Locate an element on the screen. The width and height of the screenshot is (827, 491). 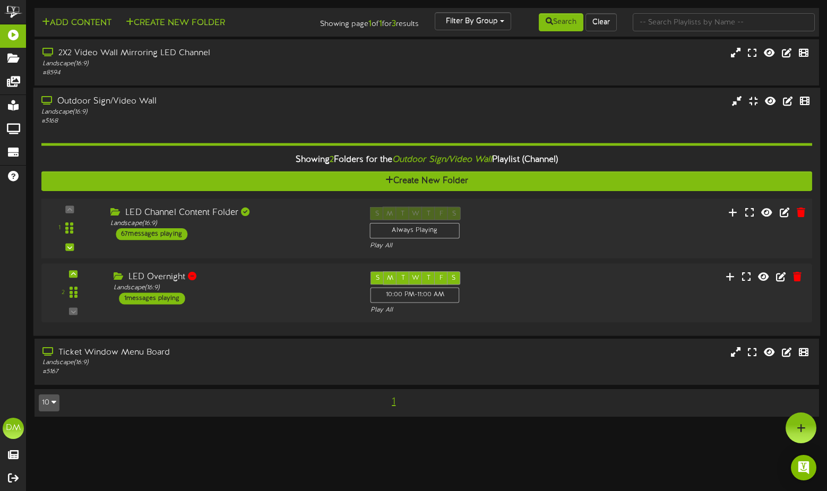
button: 10 is located at coordinates (49, 403).